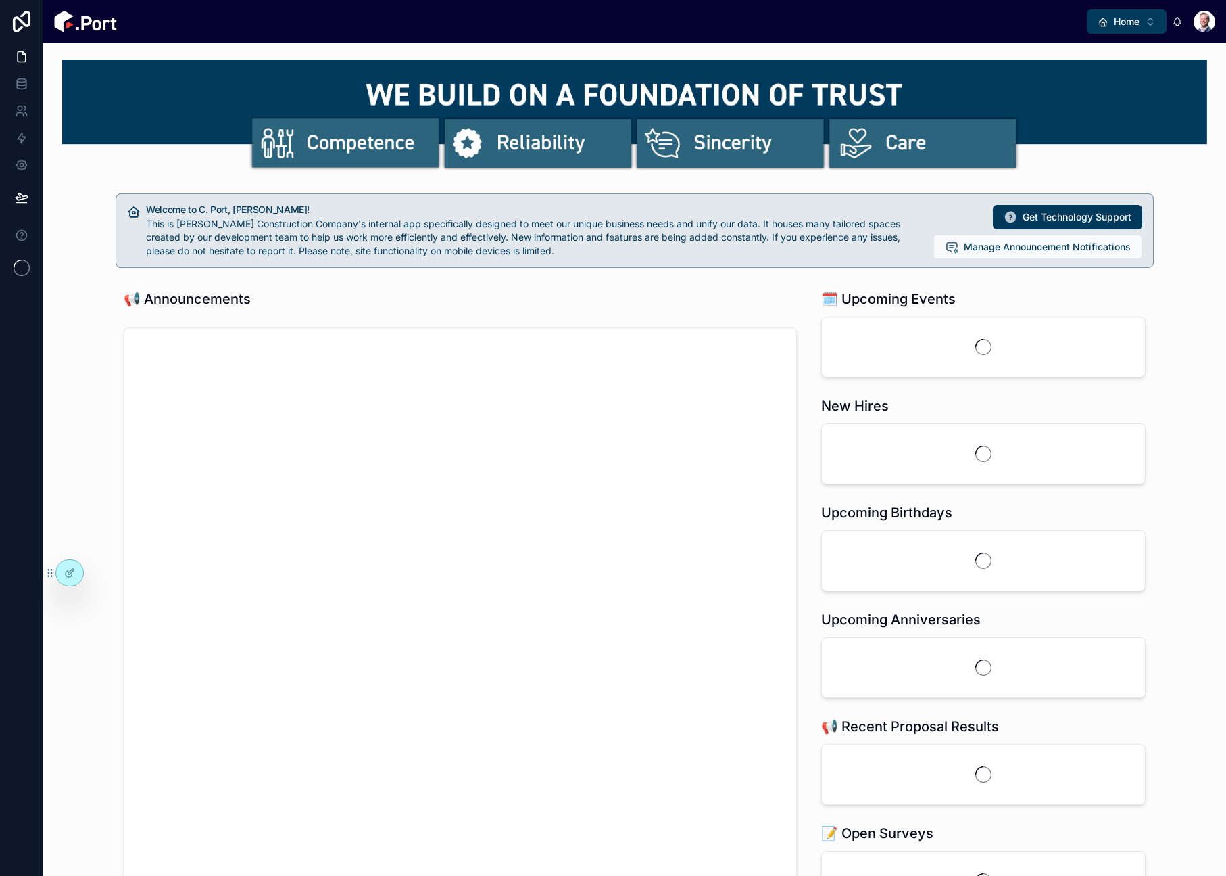  I want to click on h1: Upcoming Anniversaries, so click(901, 619).